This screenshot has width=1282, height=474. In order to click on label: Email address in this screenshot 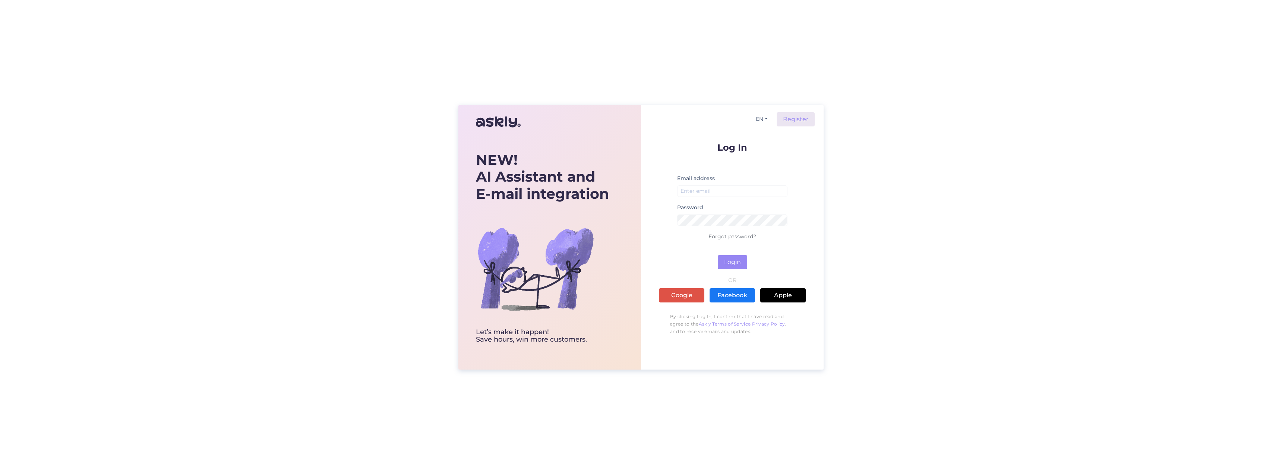, I will do `click(696, 178)`.